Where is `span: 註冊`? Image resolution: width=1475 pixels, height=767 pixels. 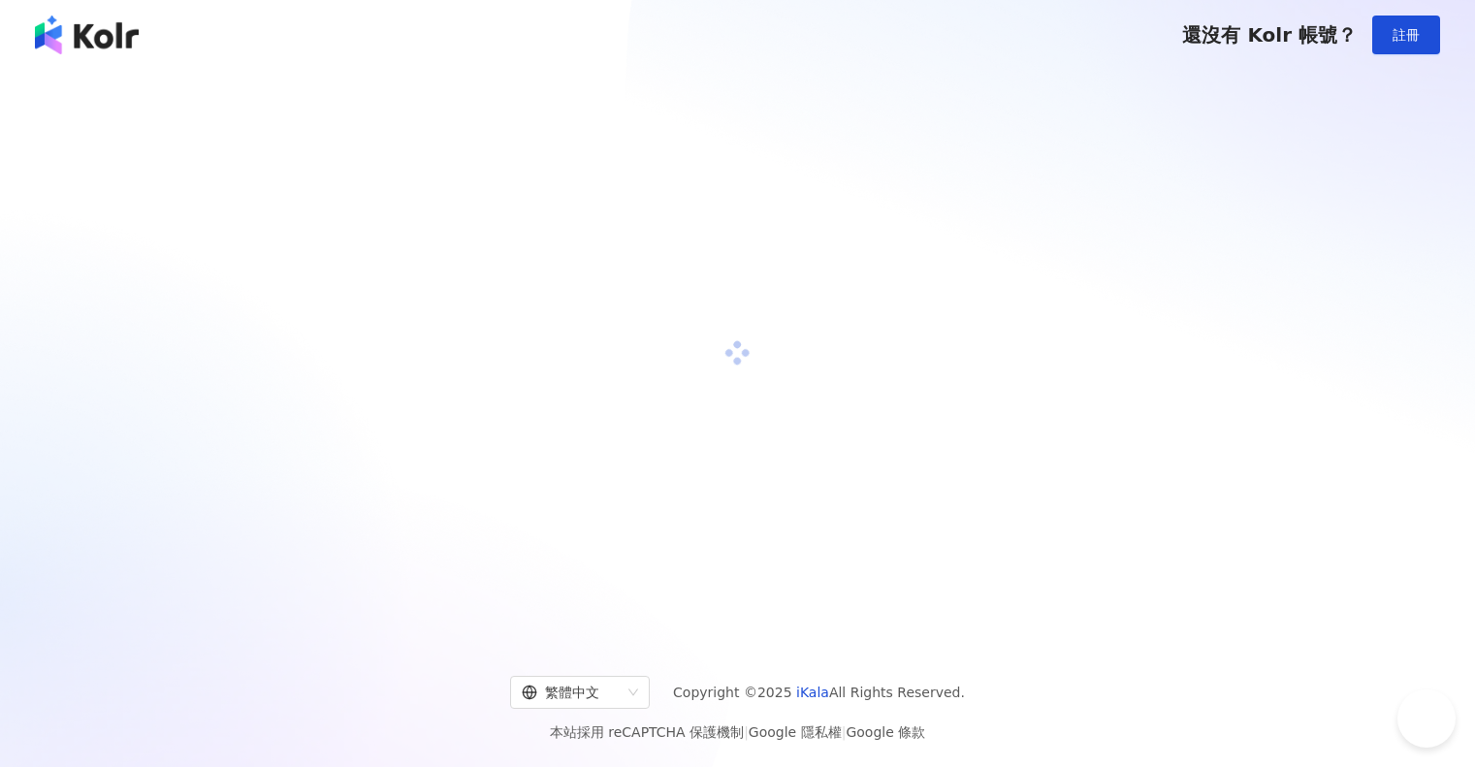
span: 註冊 is located at coordinates (1406, 35).